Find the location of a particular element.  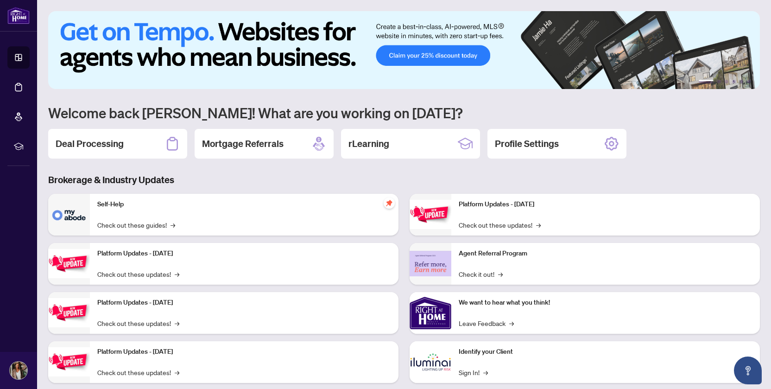

h2: rLearning is located at coordinates (369, 144).